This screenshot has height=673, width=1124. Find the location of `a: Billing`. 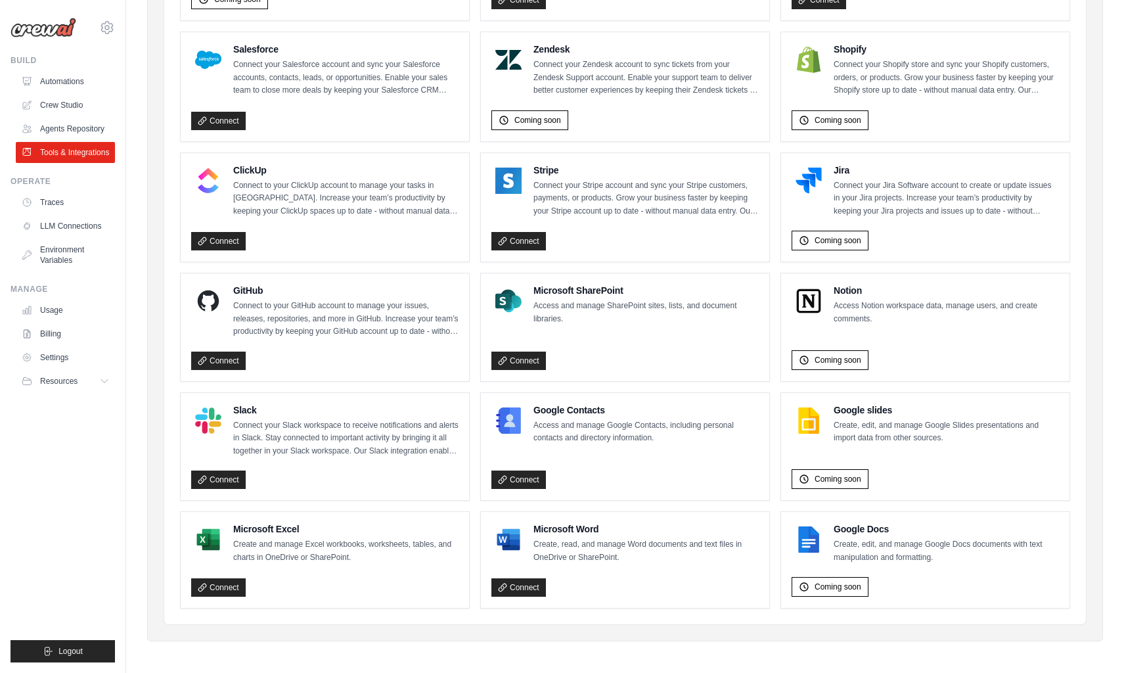

a: Billing is located at coordinates (65, 334).